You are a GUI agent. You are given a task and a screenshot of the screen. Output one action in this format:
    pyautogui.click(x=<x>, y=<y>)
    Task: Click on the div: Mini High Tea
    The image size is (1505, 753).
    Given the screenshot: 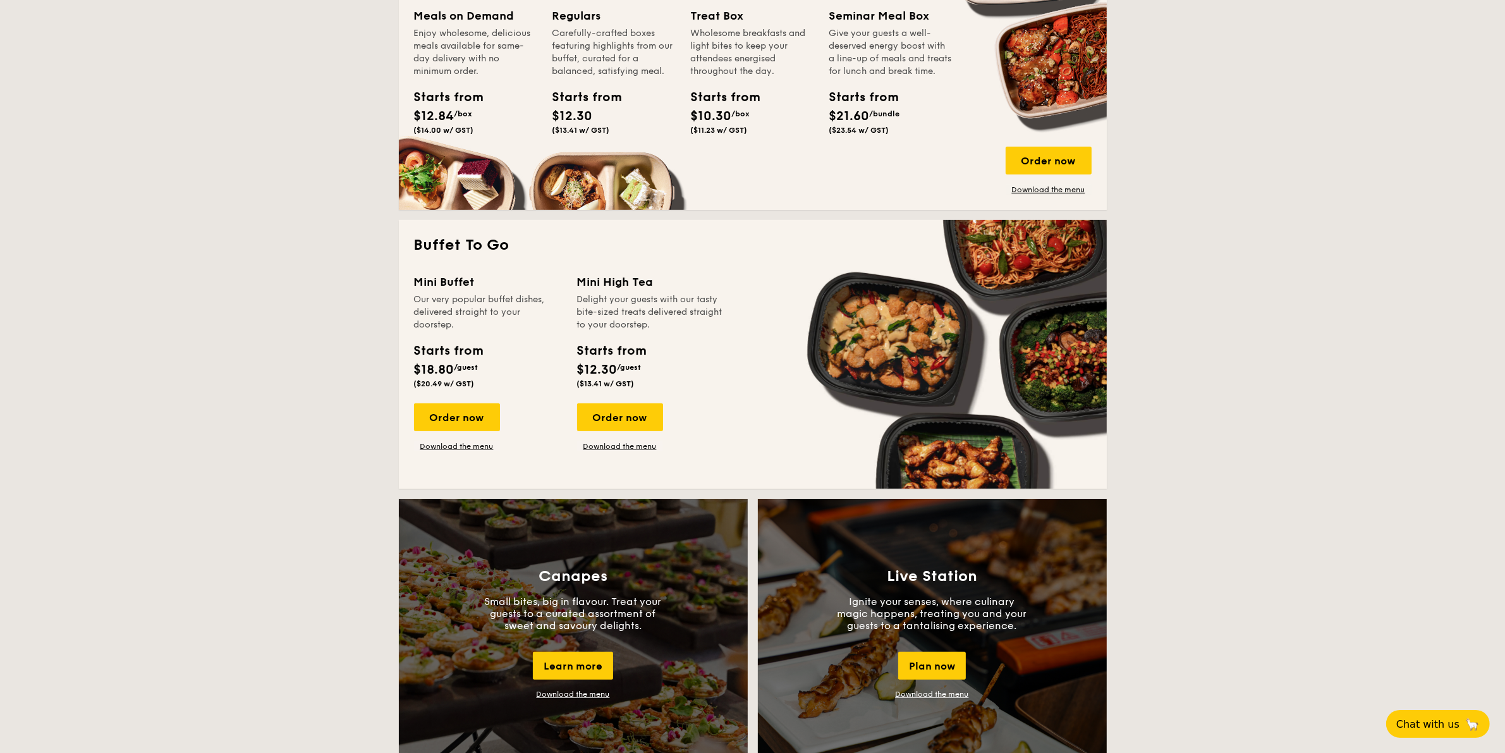 What is the action you would take?
    pyautogui.click(x=651, y=282)
    